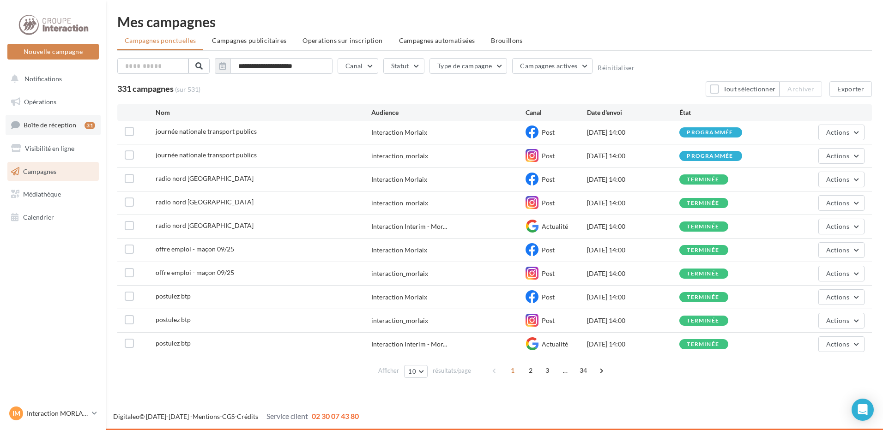  I want to click on span: Service client, so click(287, 416).